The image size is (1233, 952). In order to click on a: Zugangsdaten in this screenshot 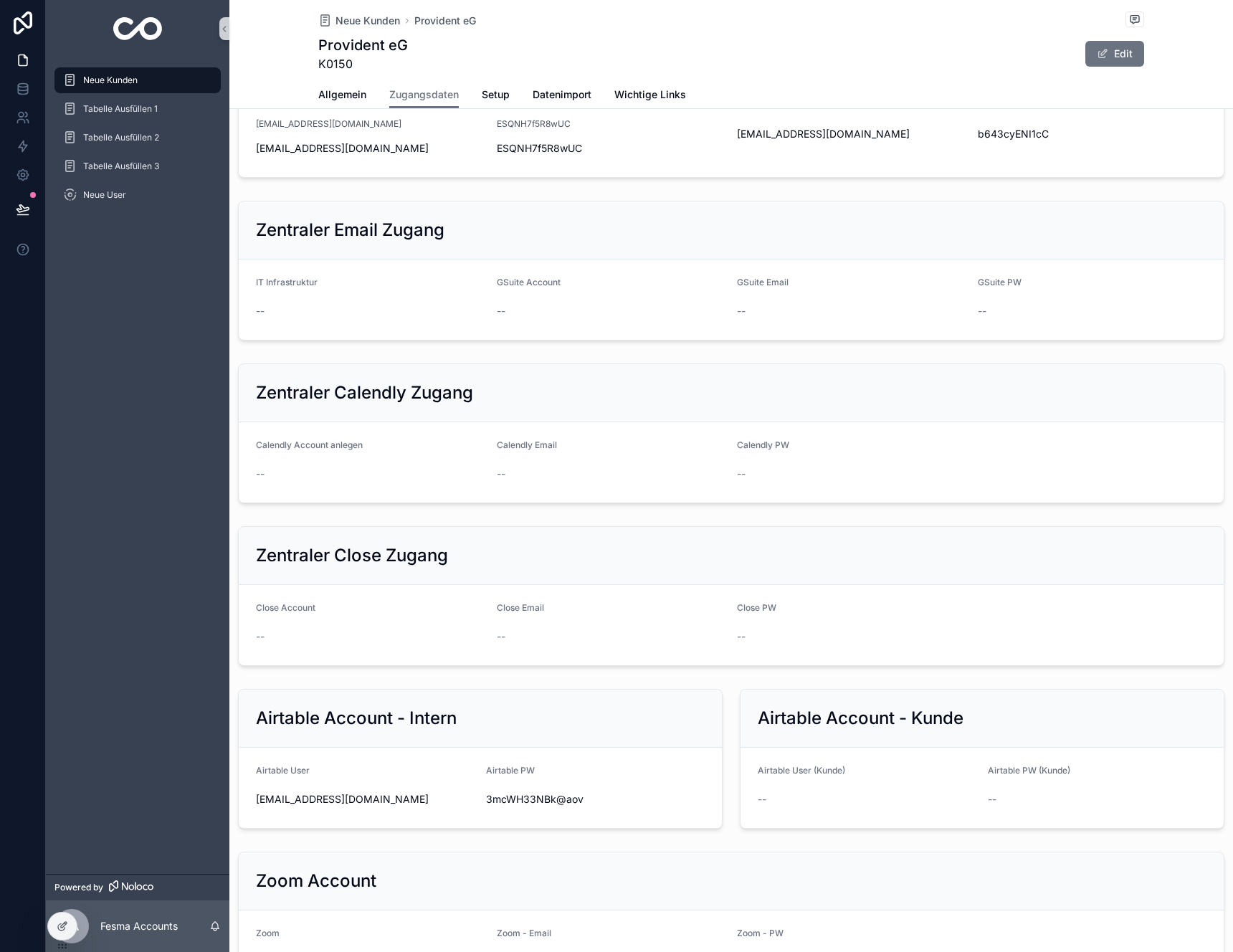, I will do `click(424, 95)`.